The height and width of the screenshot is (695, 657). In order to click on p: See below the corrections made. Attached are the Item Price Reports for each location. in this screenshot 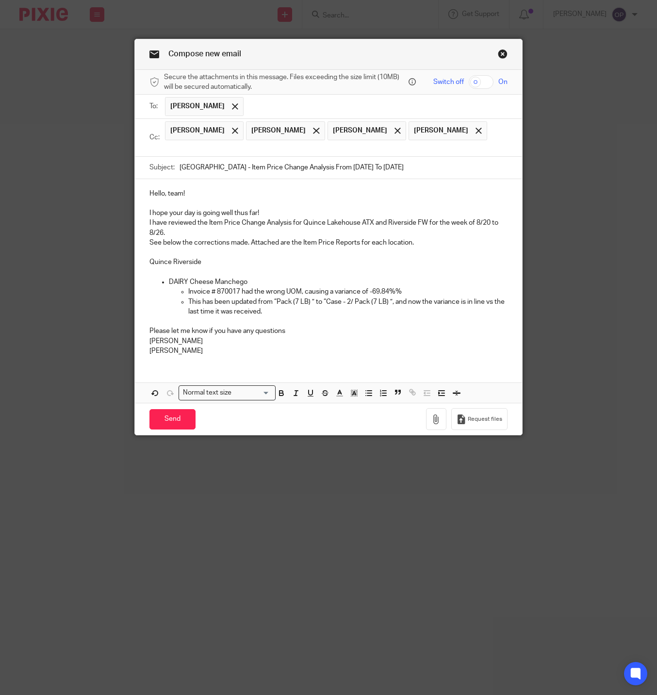, I will do `click(329, 243)`.